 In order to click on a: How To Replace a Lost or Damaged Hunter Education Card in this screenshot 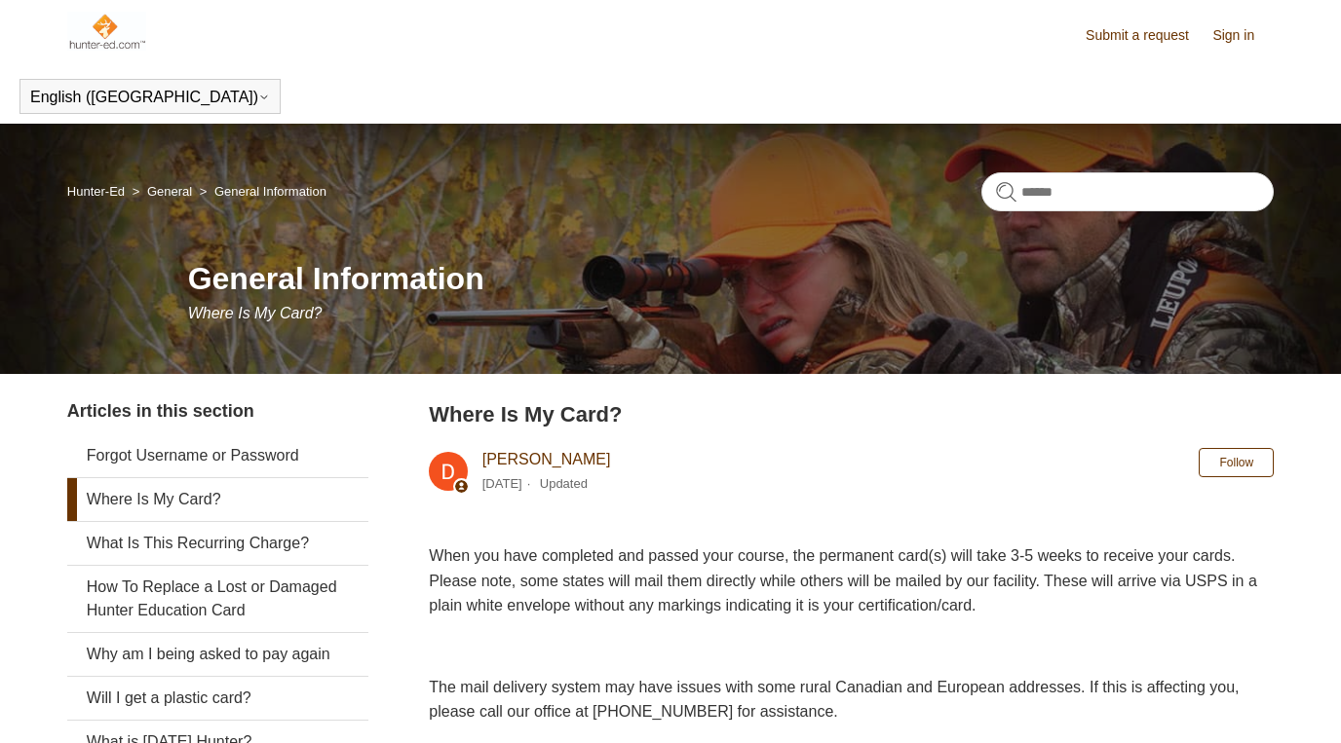, I will do `click(218, 599)`.